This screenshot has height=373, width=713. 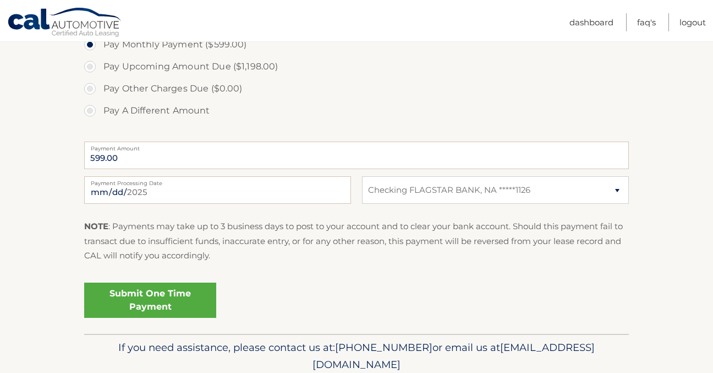 I want to click on label: Pay Monthly Payment ($599.00), so click(x=357, y=45).